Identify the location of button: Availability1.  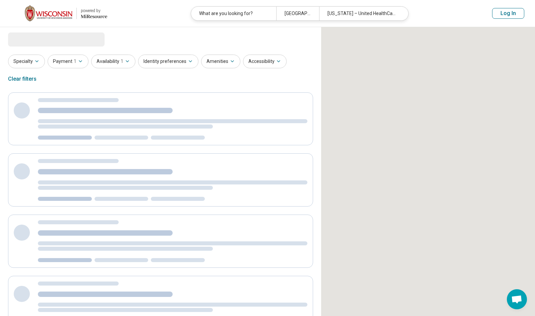
(113, 61).